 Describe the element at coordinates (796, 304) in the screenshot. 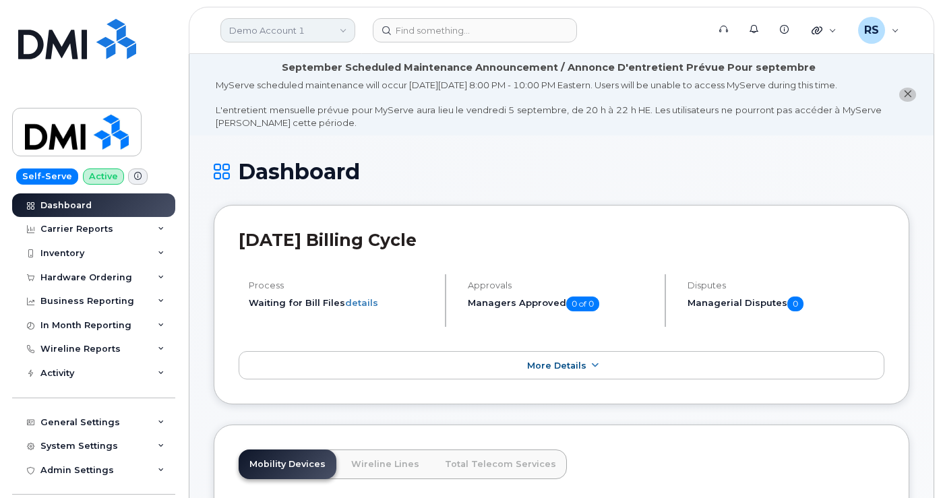

I see `span: 0` at that location.